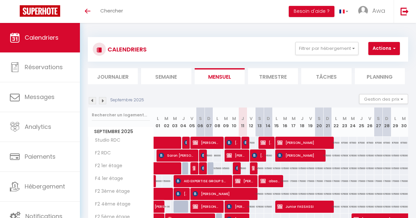  I want to click on button: Besoin d'aide ?, so click(311, 11).